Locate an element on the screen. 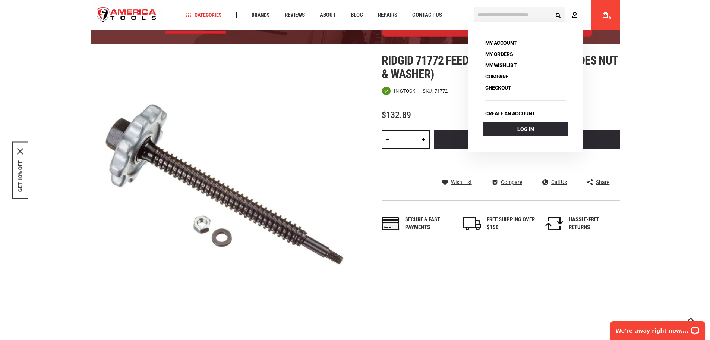 Image resolution: width=710 pixels, height=340 pixels. div: FREE SHIPPING OVER $150 is located at coordinates (511, 223).